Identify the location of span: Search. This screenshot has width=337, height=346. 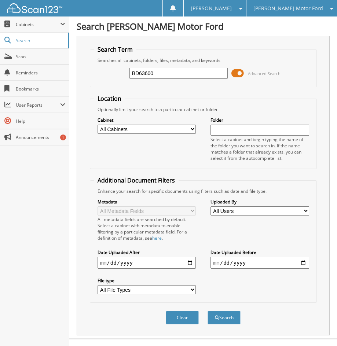
(40, 40).